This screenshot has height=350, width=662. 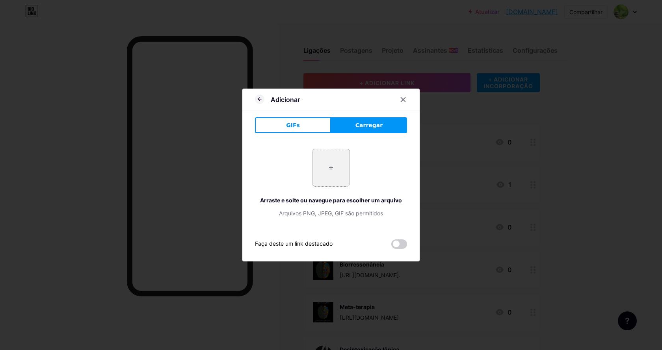 What do you see at coordinates (293, 125) in the screenshot?
I see `button: GIFs` at bounding box center [293, 125].